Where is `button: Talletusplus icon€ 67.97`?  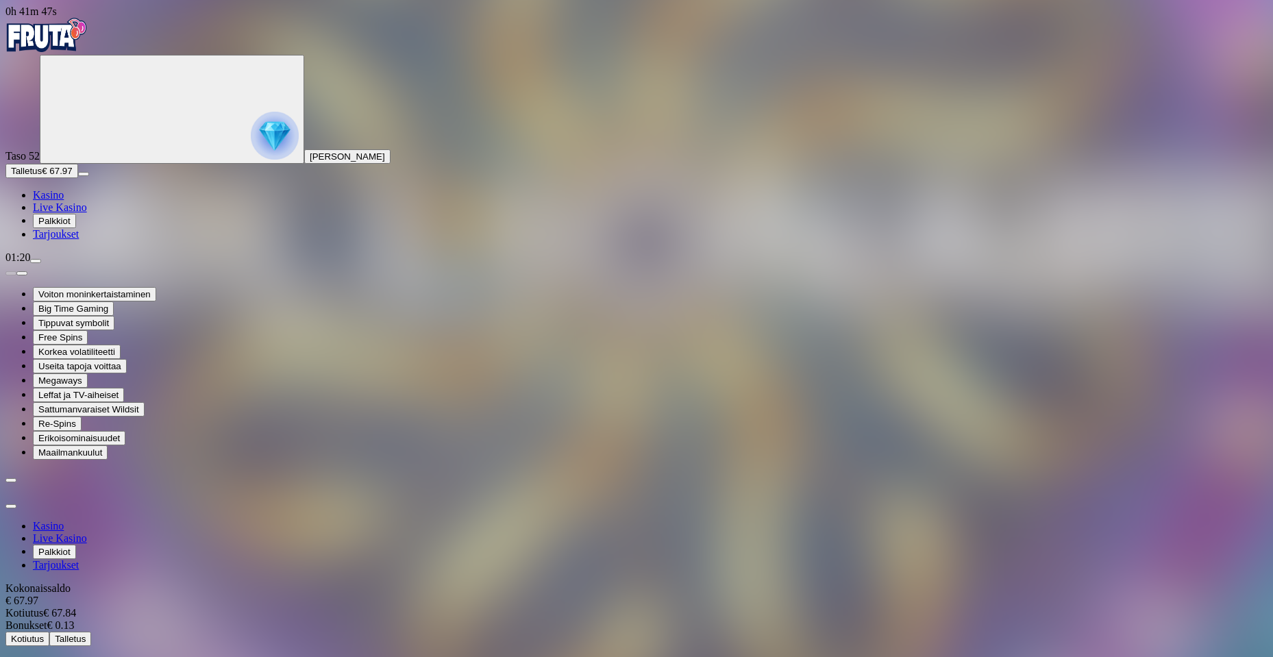
button: Talletusplus icon€ 67.97 is located at coordinates (42, 171).